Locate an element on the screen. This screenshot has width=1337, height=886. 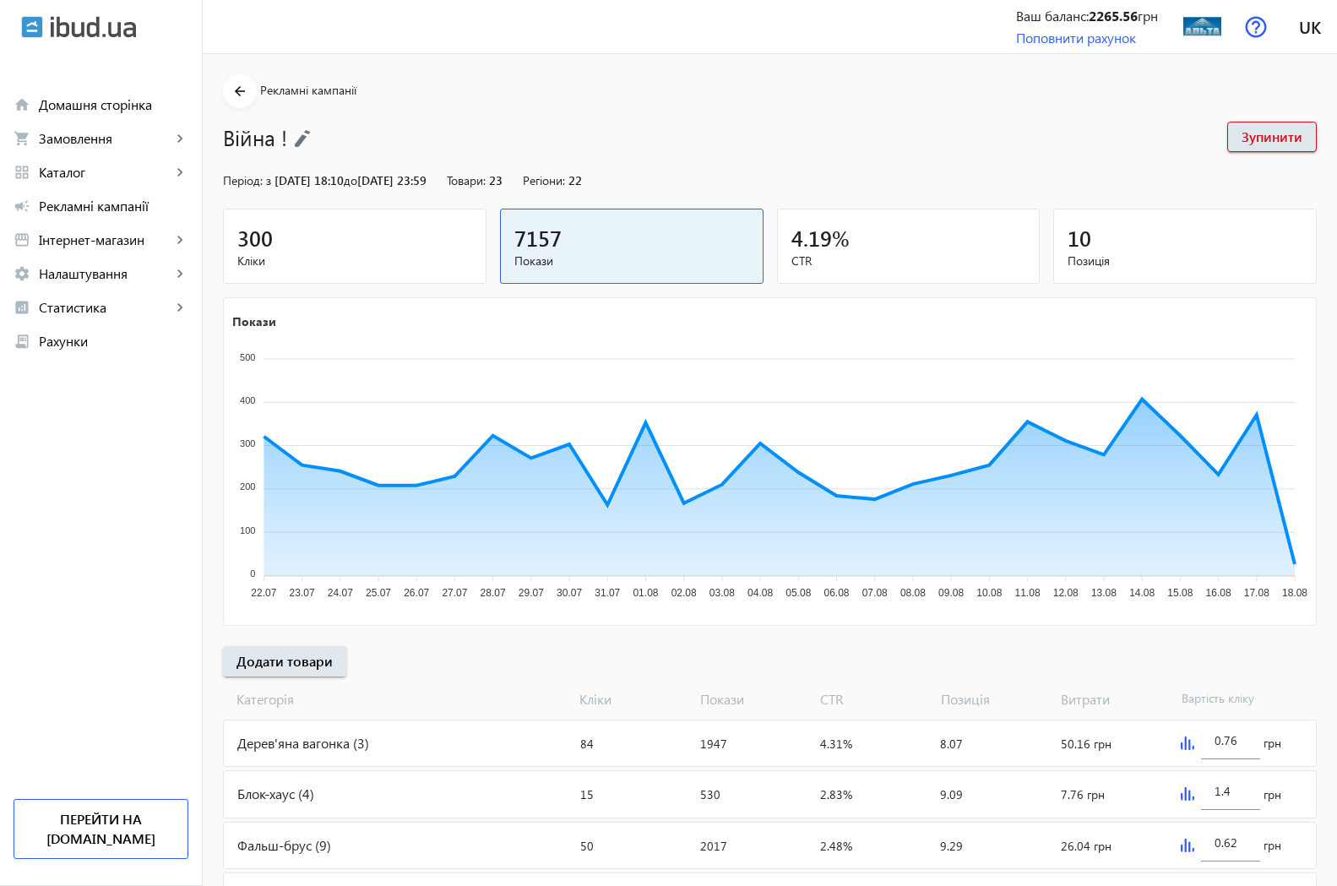
button: Додати товари is located at coordinates (285, 661).